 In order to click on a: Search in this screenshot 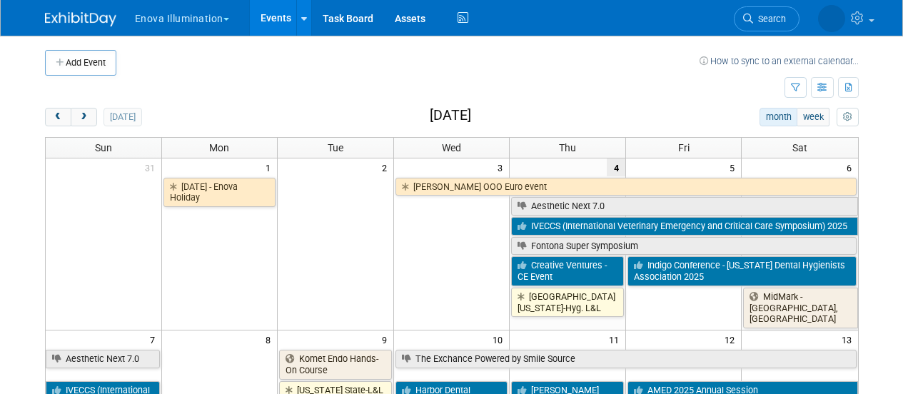, I will do `click(767, 19)`.